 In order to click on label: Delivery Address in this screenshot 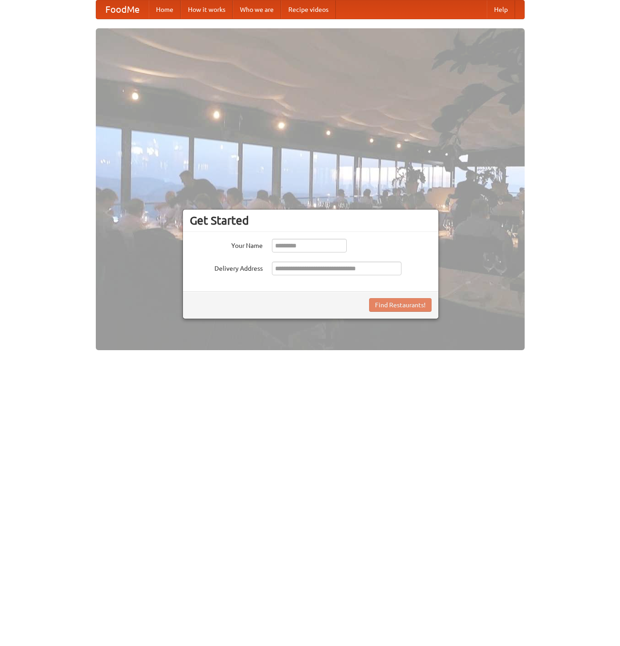, I will do `click(226, 267)`.